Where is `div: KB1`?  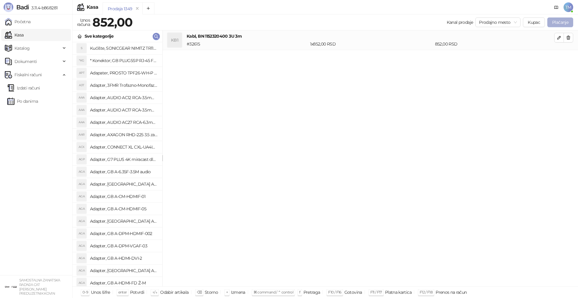
div: KB1 is located at coordinates (174, 40).